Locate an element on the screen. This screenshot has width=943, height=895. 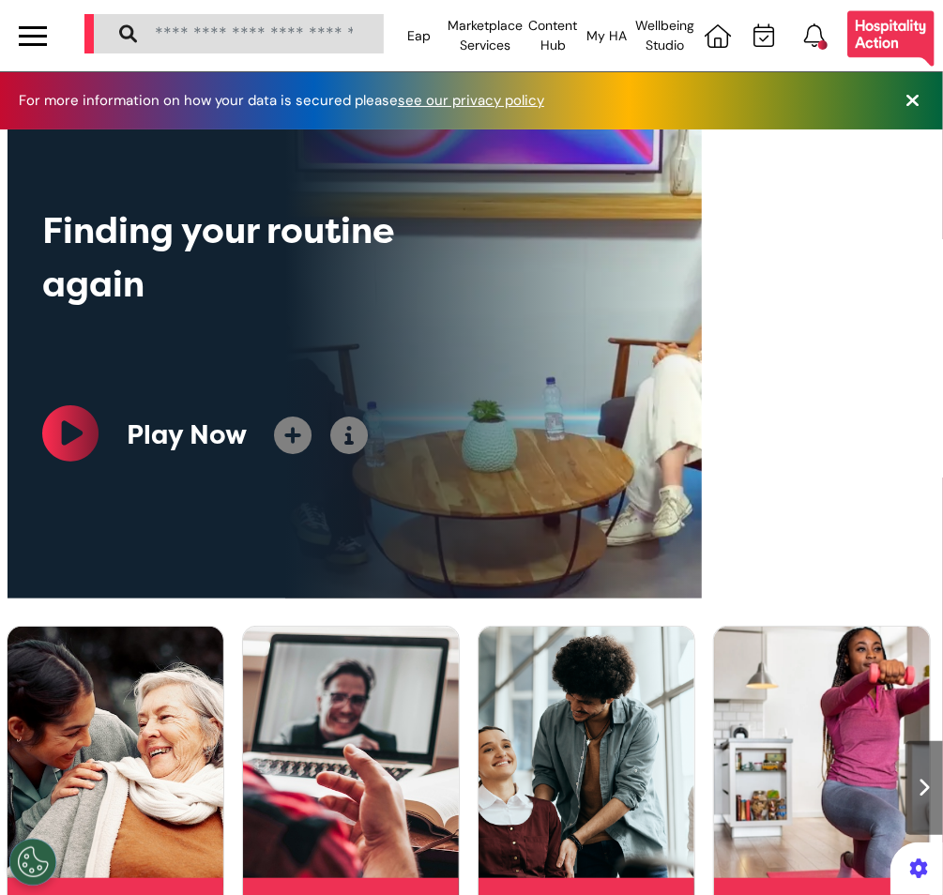
button: Open Preferences is located at coordinates (33, 862).